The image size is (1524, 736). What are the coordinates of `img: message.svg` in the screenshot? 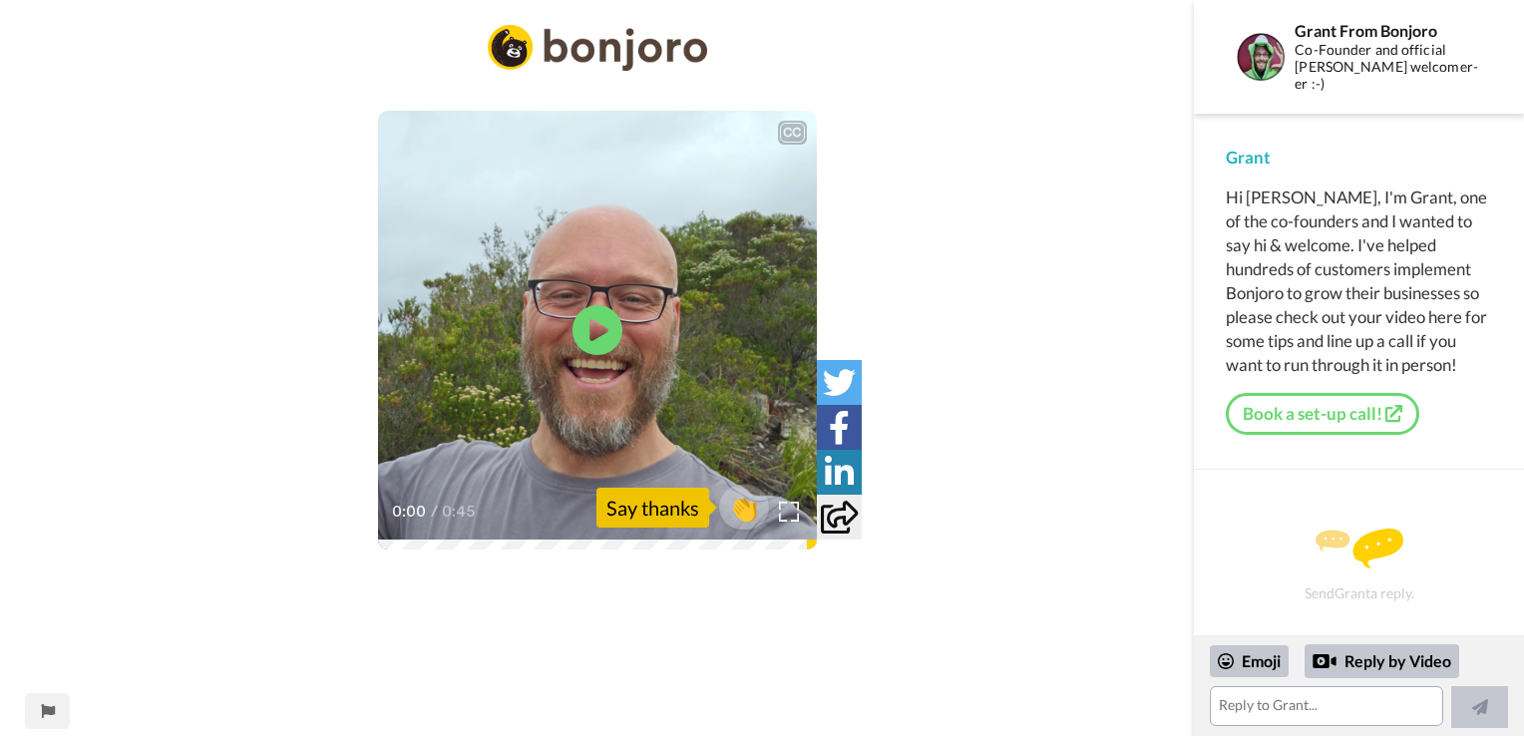 It's located at (1360, 549).